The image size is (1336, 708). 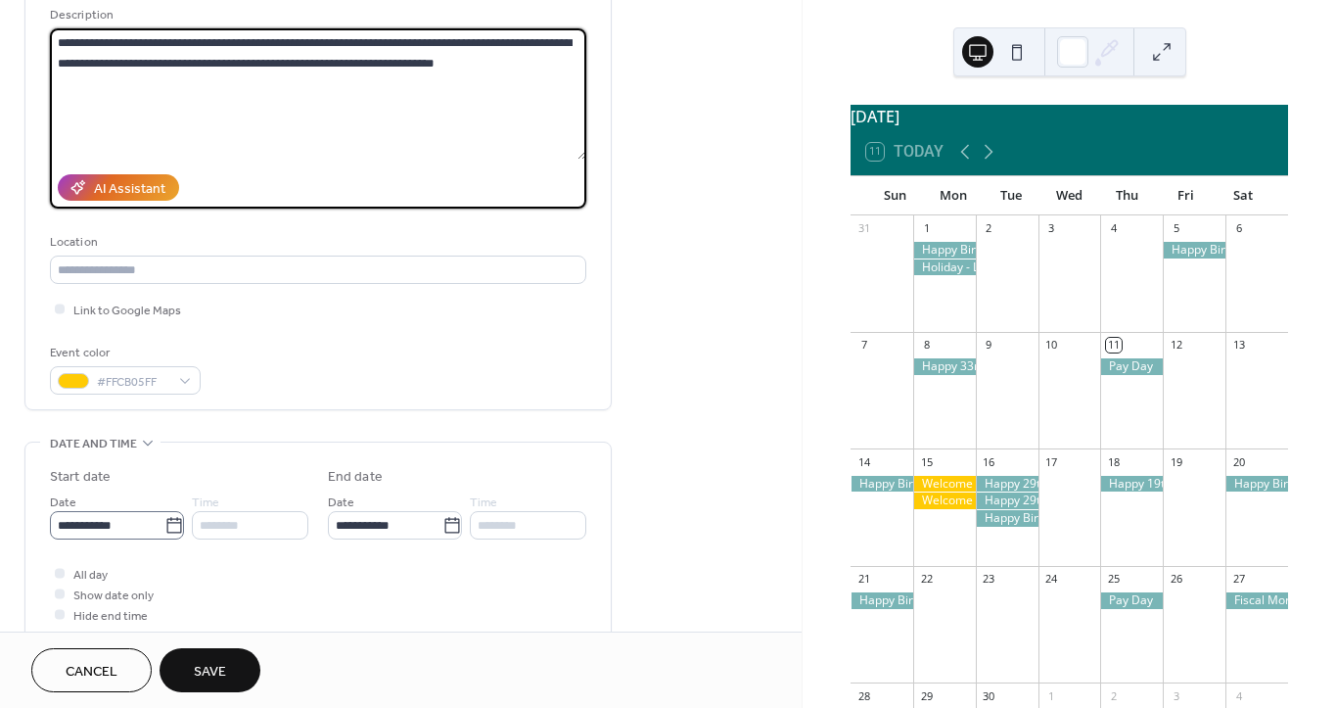 I want to click on div: Description, so click(x=316, y=15).